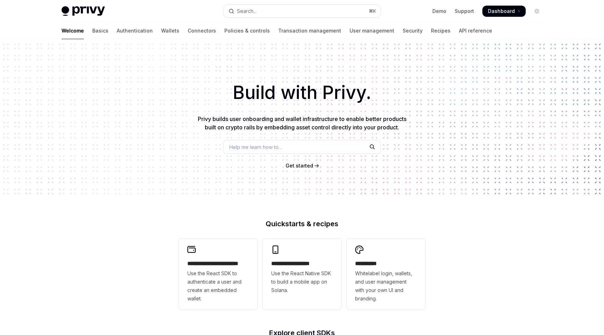 This screenshot has height=335, width=604. I want to click on a: Security, so click(412, 31).